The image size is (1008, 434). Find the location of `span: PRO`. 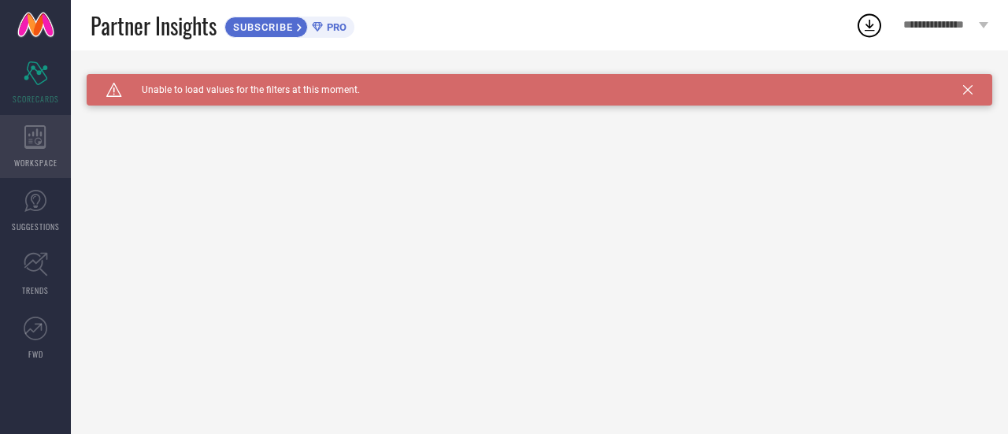

span: PRO is located at coordinates (335, 27).